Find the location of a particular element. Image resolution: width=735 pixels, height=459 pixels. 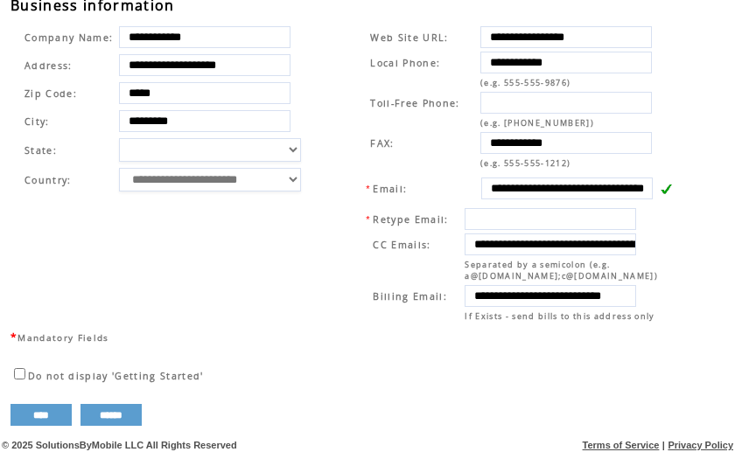

span: Company Name: is located at coordinates (68, 38).